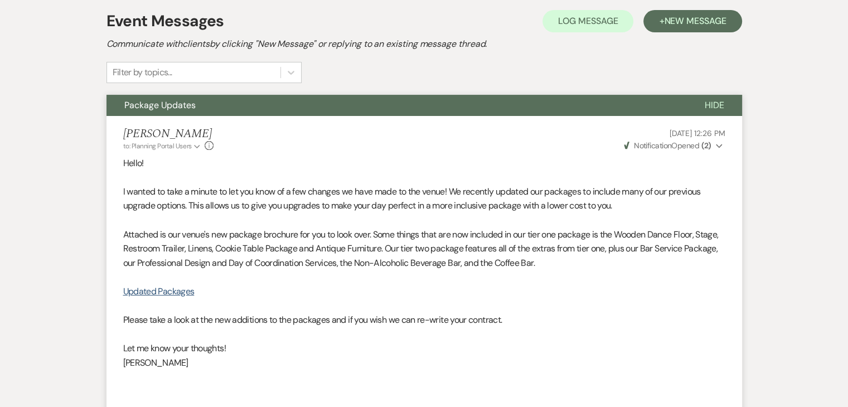  Describe the element at coordinates (695, 21) in the screenshot. I see `span: New Message` at that location.